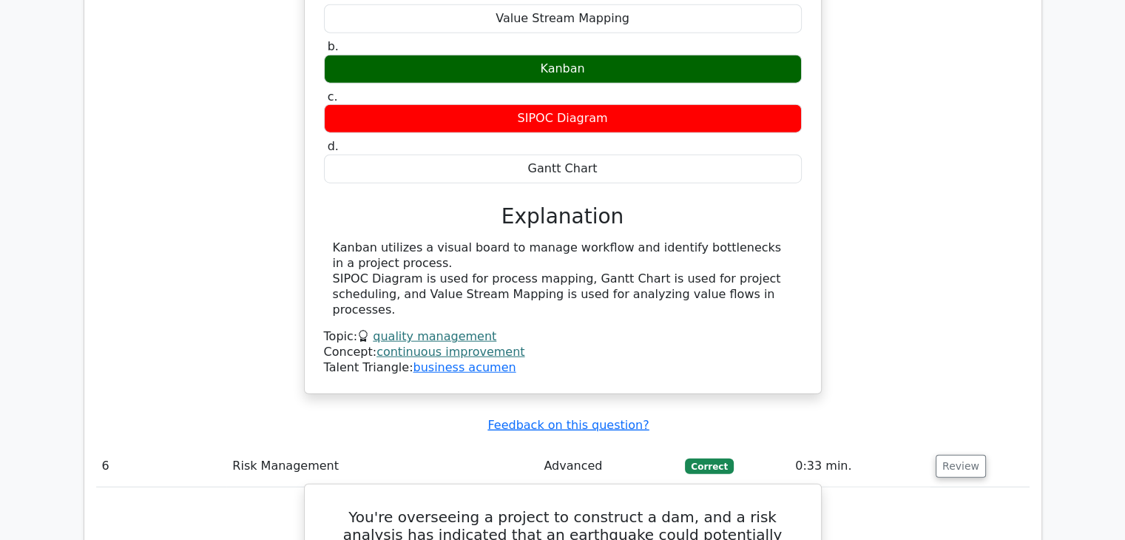  Describe the element at coordinates (382, 466) in the screenshot. I see `td: Risk Management` at that location.